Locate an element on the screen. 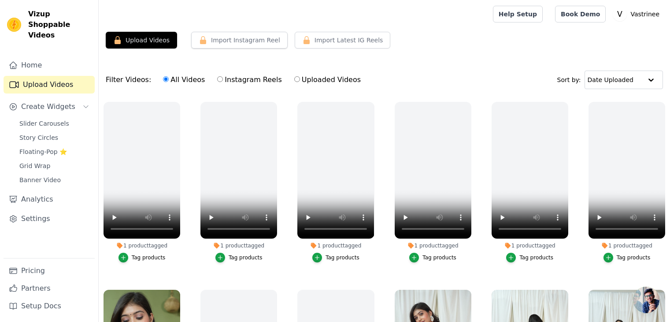 The image size is (670, 322). a: Help Setup is located at coordinates (518, 14).